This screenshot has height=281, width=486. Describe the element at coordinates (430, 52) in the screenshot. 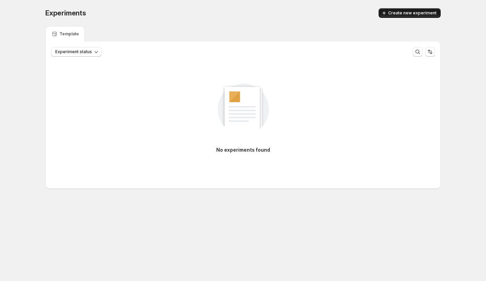

I see `button: Sort the results` at that location.